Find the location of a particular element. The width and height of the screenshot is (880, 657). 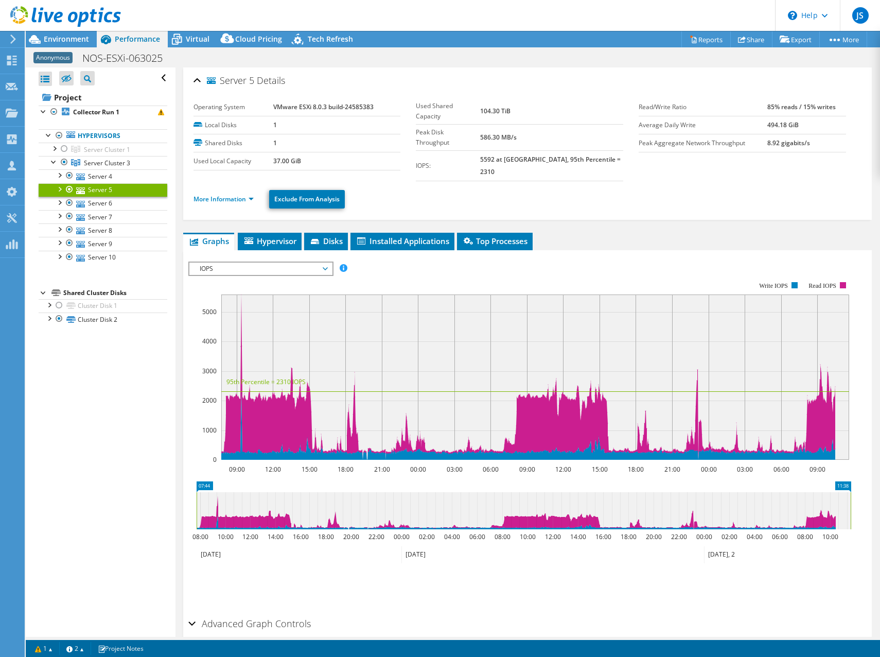

label: Used Shared Capacity is located at coordinates (448, 111).